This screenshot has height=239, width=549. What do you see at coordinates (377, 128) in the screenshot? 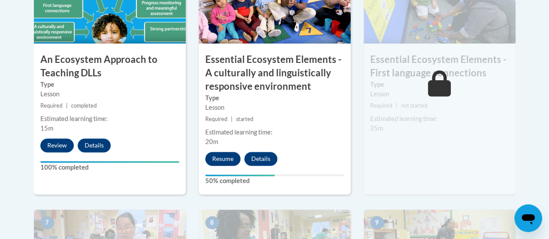
I see `span: 25m` at bounding box center [377, 128].